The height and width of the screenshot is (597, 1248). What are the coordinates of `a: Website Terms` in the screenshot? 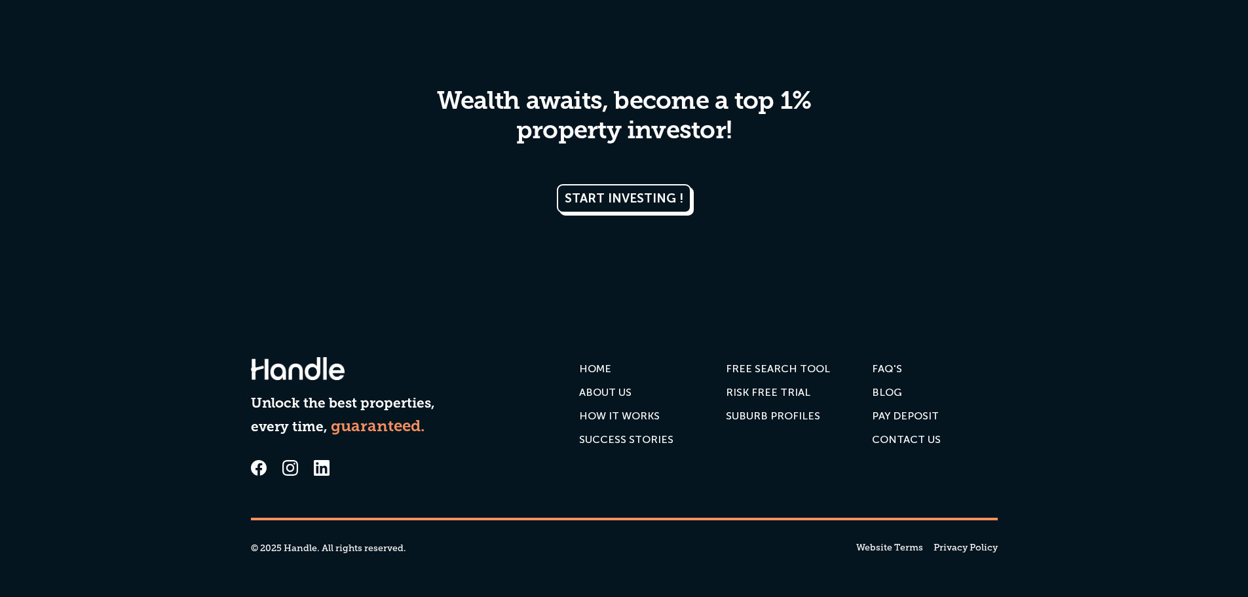 It's located at (890, 548).